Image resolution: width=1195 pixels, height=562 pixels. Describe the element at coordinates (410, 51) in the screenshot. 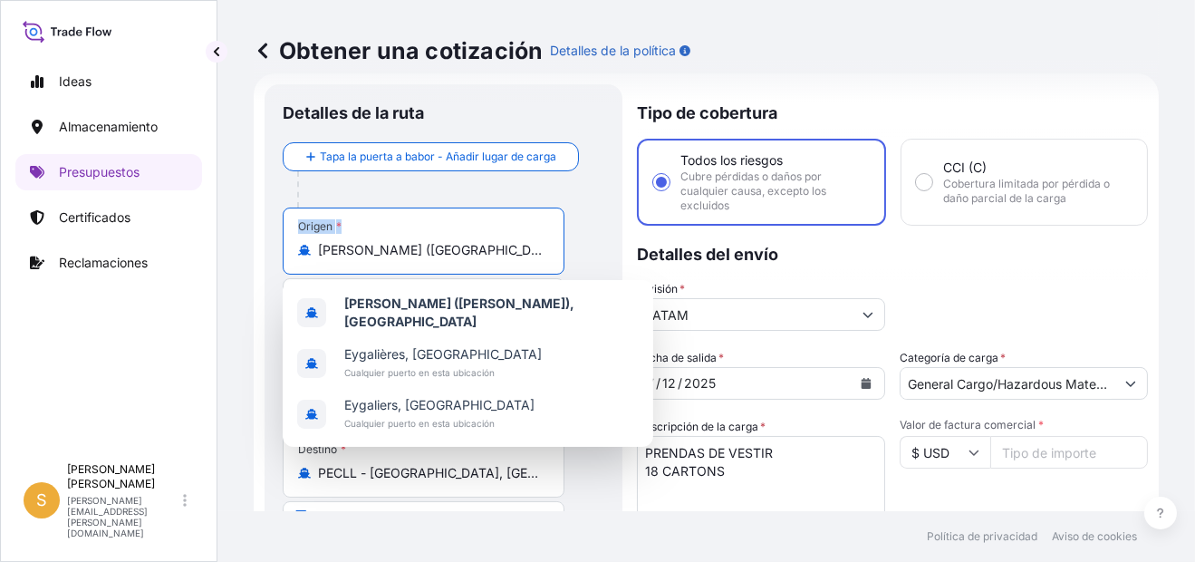

I see `font: Obtener una cotización` at that location.